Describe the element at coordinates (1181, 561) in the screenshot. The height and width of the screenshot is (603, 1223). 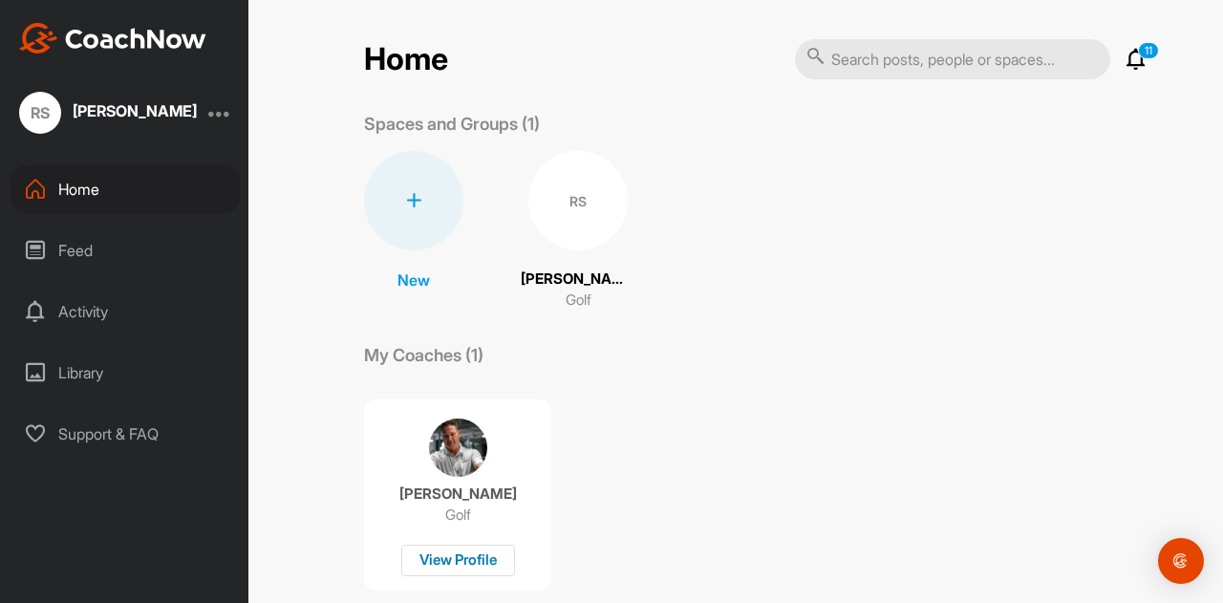
I see `div: Open Intercom Messenger` at that location.